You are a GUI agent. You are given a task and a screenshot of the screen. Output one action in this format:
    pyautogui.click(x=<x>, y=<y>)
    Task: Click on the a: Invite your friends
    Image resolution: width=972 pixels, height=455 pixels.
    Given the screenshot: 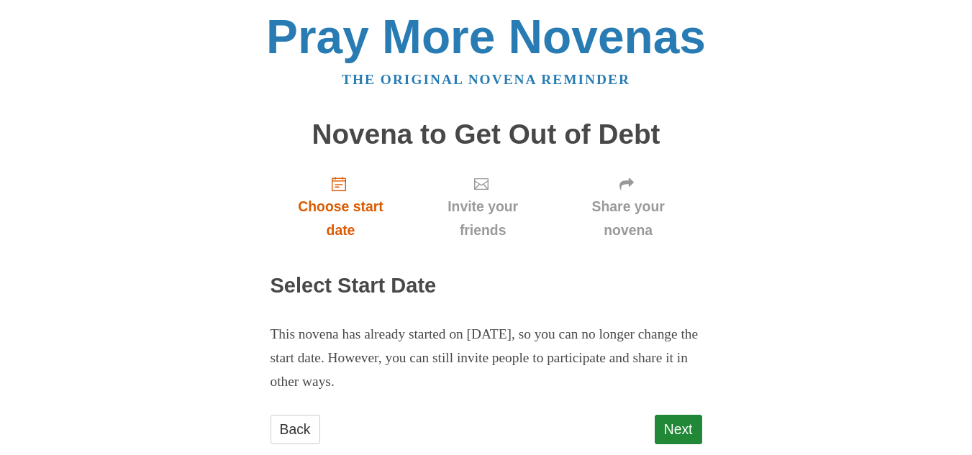 What is the action you would take?
    pyautogui.click(x=482, y=206)
    